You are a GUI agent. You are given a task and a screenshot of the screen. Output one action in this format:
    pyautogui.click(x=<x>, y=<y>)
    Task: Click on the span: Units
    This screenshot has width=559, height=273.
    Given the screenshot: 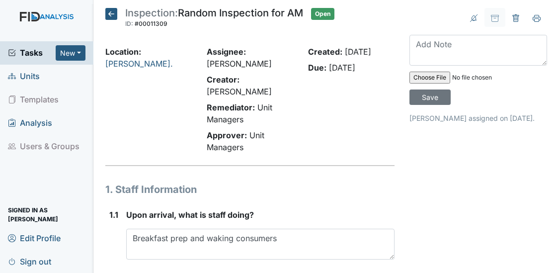 What is the action you would take?
    pyautogui.click(x=24, y=76)
    